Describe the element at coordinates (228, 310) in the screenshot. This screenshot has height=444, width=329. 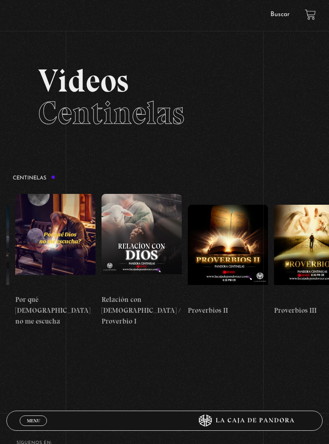
I see `h4: Proverbios II` at that location.